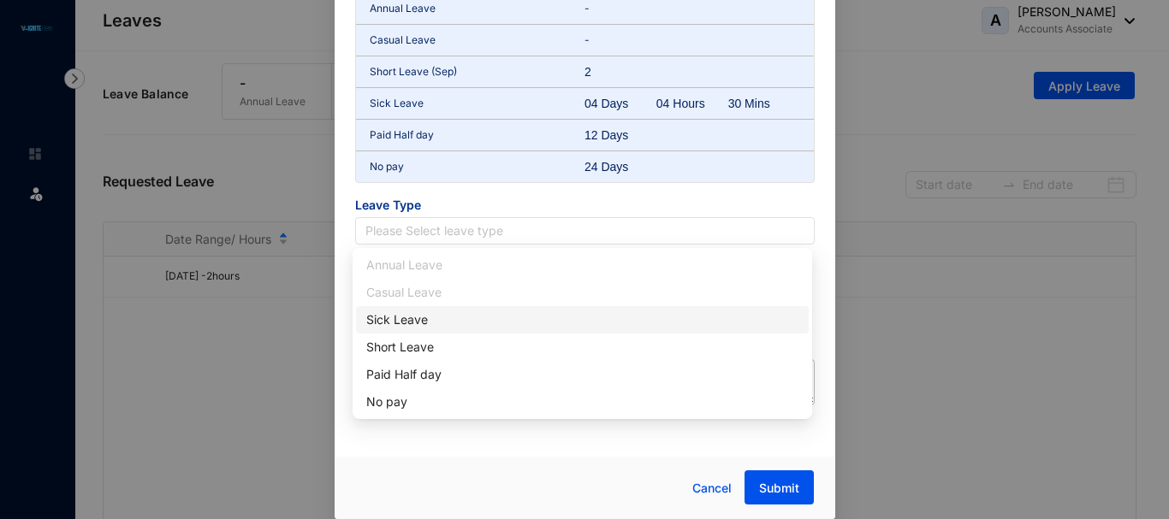 This screenshot has height=519, width=1169. Describe the element at coordinates (764, 104) in the screenshot. I see `div: 30 Mins` at that location.